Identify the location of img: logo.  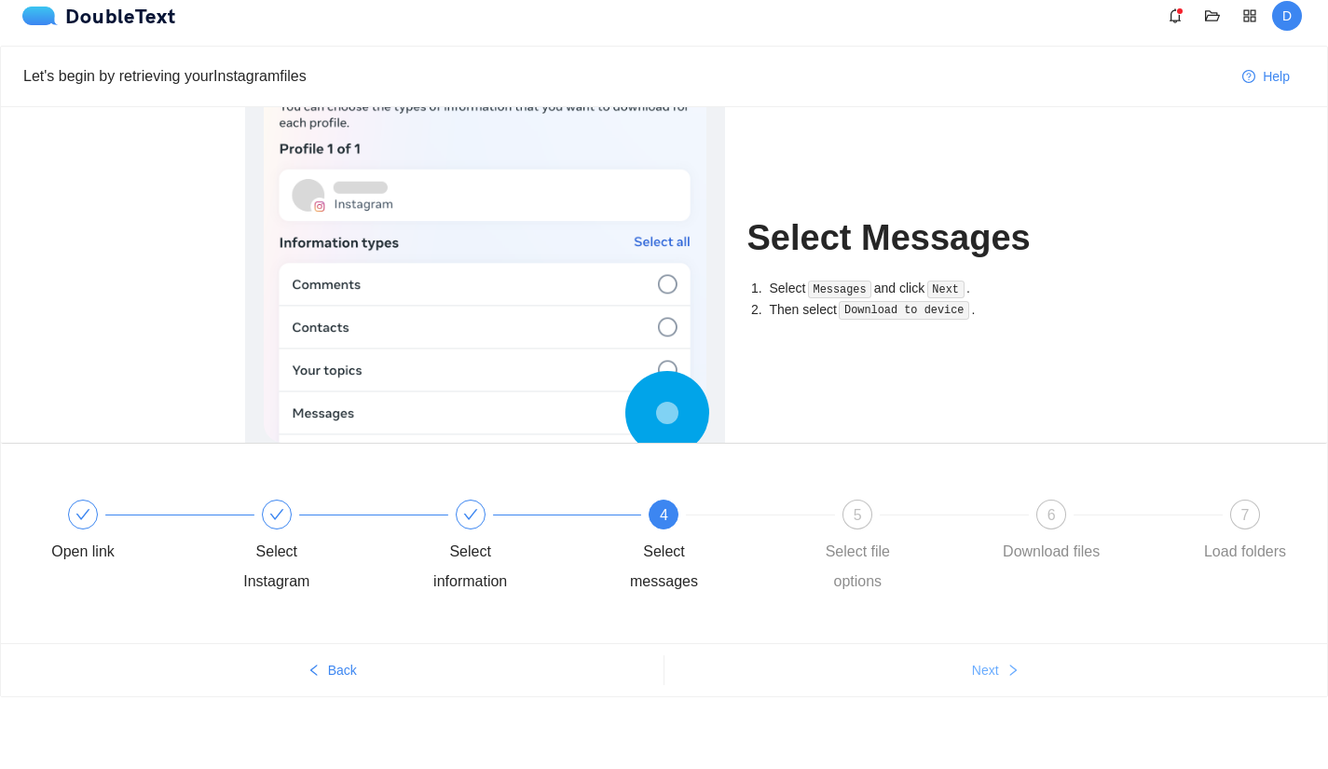
(44, 16).